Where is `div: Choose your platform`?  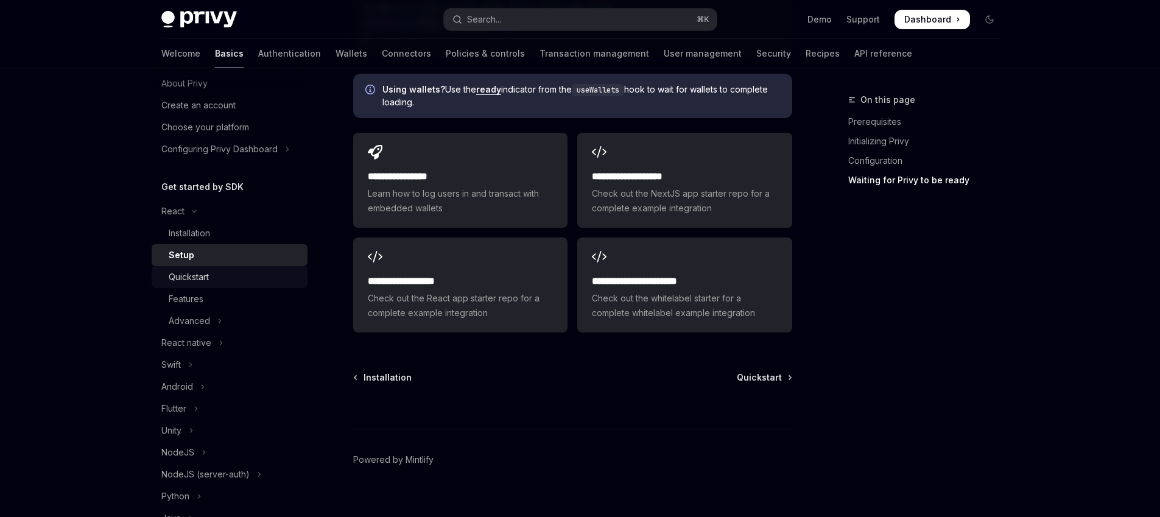 div: Choose your platform is located at coordinates (205, 127).